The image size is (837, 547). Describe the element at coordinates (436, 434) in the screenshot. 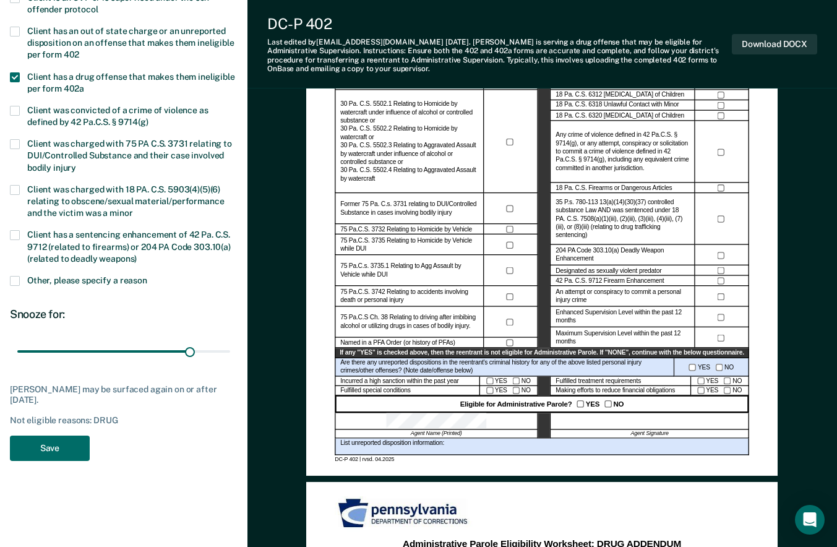

I see `div: Agent Name (Printed)` at that location.